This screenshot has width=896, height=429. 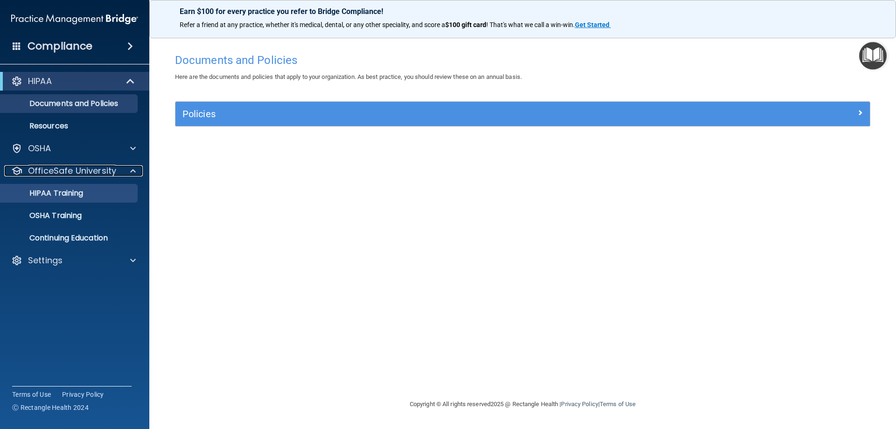 What do you see at coordinates (44, 193) in the screenshot?
I see `p: HIPAA Training` at bounding box center [44, 193].